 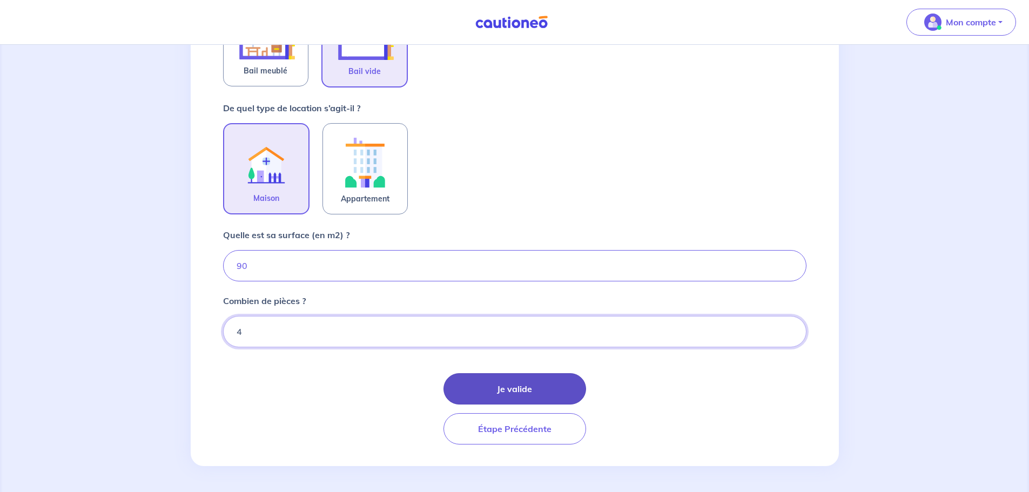 What do you see at coordinates (292, 108) in the screenshot?
I see `p: De quel type de location s’agit-il ?` at bounding box center [292, 108].